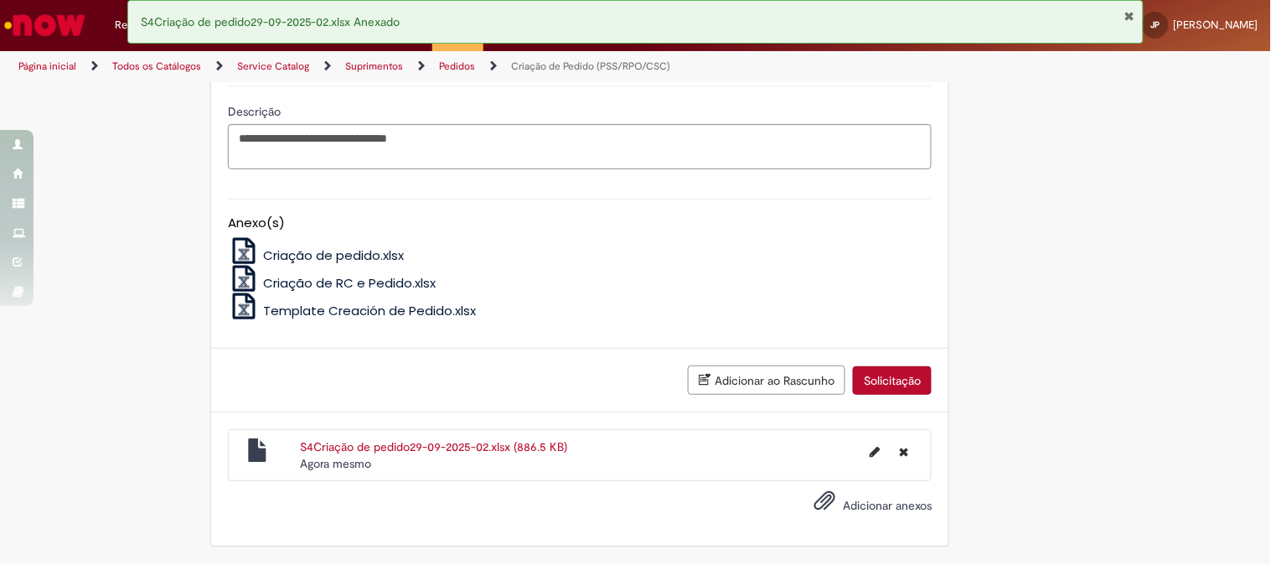 This screenshot has height=565, width=1271. What do you see at coordinates (369, 310) in the screenshot?
I see `span: Template Creación de Pedido.xlsx` at bounding box center [369, 310].